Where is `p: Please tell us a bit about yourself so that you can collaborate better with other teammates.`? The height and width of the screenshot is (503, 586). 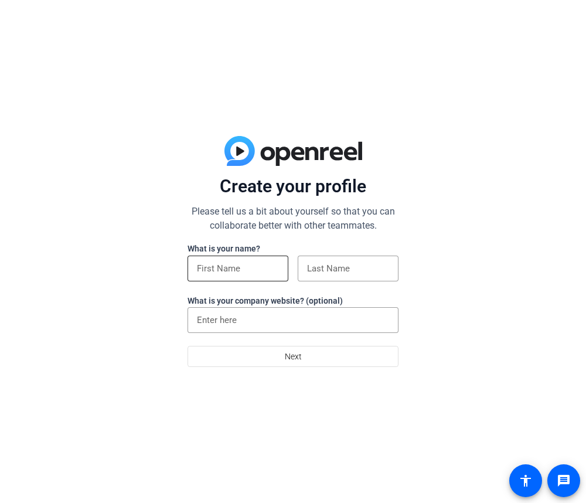 p: Please tell us a bit about yourself so that you can collaborate better with other teammates. is located at coordinates (293, 219).